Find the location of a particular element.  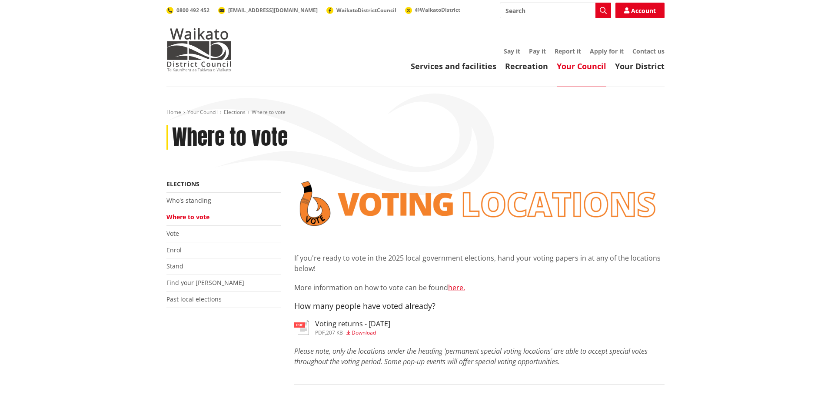

a: @WaikatoDistrict is located at coordinates (433, 10).